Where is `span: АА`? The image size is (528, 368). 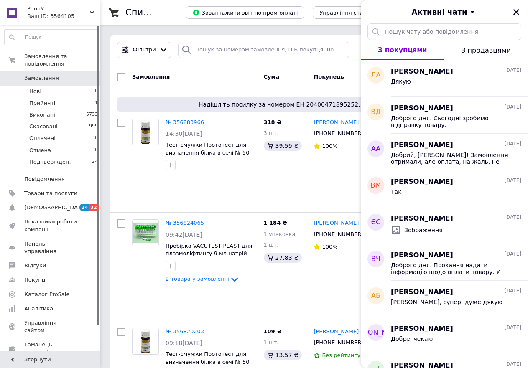 span: АА is located at coordinates (376, 149).